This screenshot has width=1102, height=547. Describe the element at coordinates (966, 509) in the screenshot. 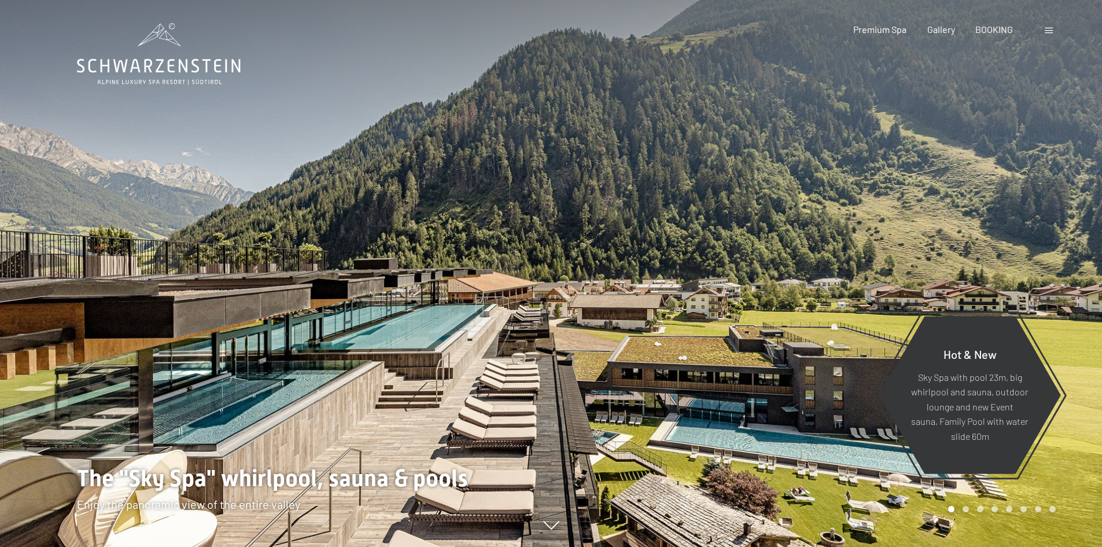

I see `div: Carousel Page 2` at that location.